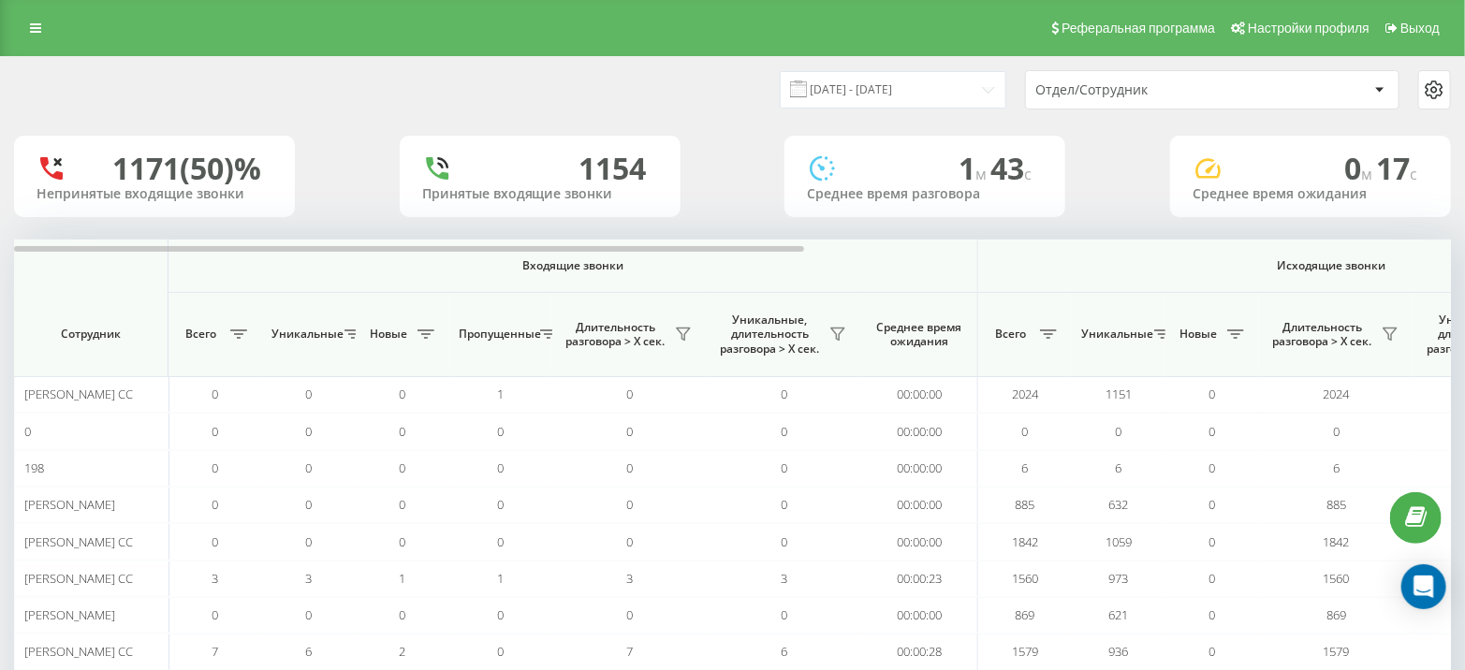  Describe the element at coordinates (573, 266) in the screenshot. I see `span: Входящие звонки` at that location.